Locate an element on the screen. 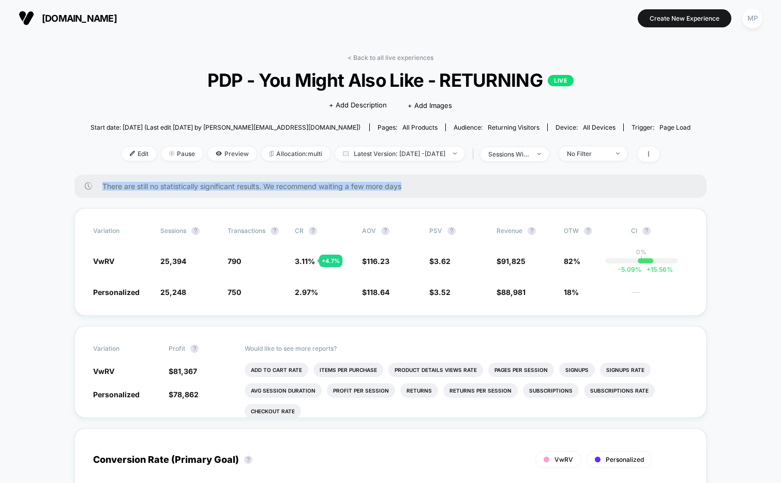 The height and width of the screenshot is (483, 781). span: 18% is located at coordinates (571, 292).